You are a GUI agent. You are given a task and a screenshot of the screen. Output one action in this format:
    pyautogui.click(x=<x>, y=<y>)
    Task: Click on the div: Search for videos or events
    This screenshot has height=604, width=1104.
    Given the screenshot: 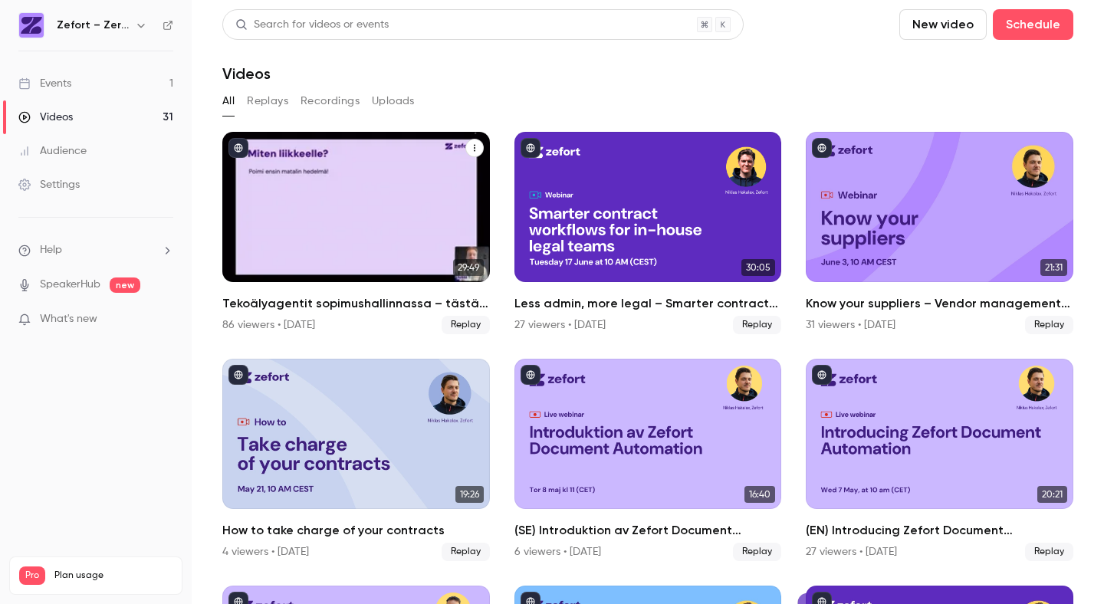 What is the action you would take?
    pyautogui.click(x=312, y=25)
    